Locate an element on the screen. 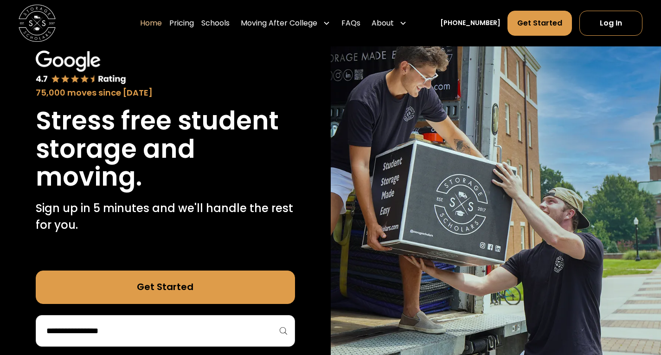  p: Sign up in 5 minutes and we'll handle the rest for you. is located at coordinates (165, 217).